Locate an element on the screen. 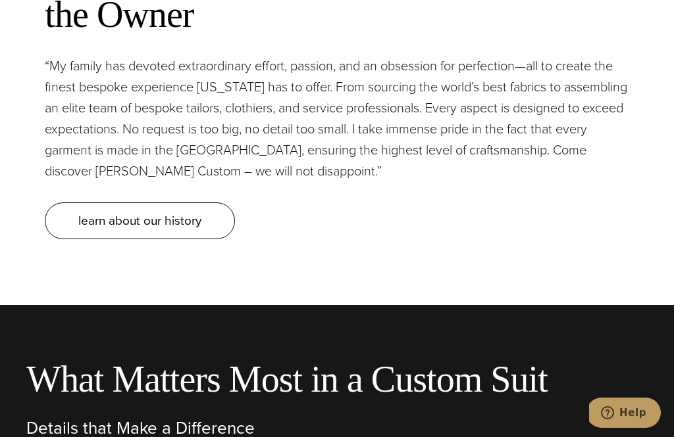 Image resolution: width=674 pixels, height=437 pixels. p: “My family has devoted extraordinary effort, passion, and an obsession for perfection—all to crea... is located at coordinates (336, 118).